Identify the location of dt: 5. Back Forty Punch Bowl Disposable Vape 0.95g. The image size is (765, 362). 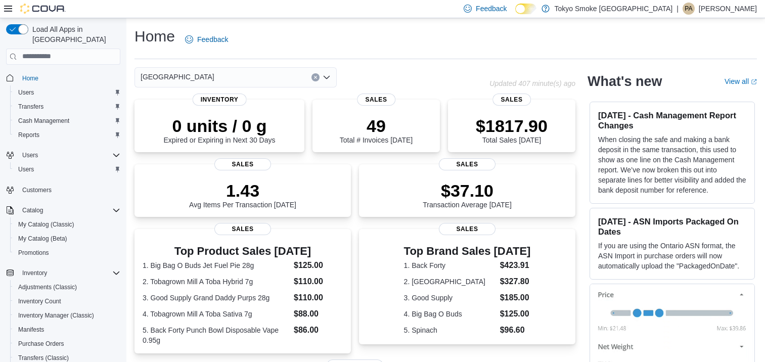
(216, 335).